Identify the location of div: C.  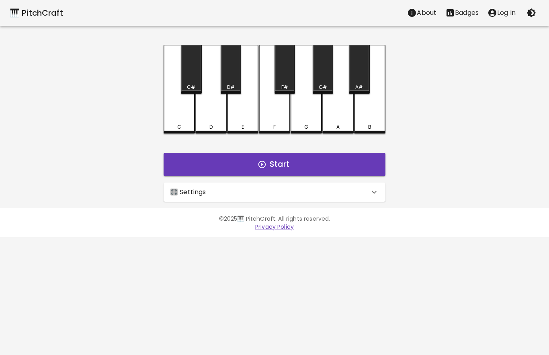
(179, 127).